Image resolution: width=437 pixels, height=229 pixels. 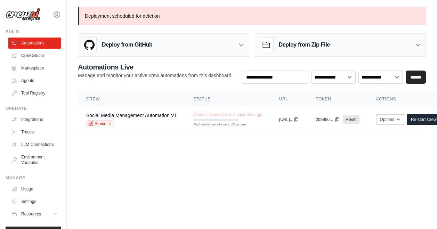 I want to click on a: Marketplace, so click(x=34, y=68).